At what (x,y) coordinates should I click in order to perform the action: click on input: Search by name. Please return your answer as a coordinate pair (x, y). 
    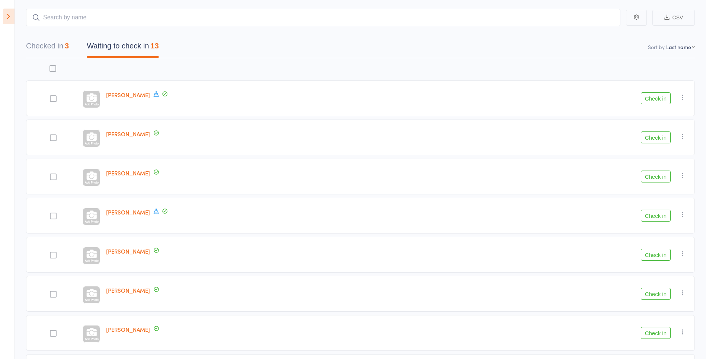
    Looking at the image, I should click on (323, 17).